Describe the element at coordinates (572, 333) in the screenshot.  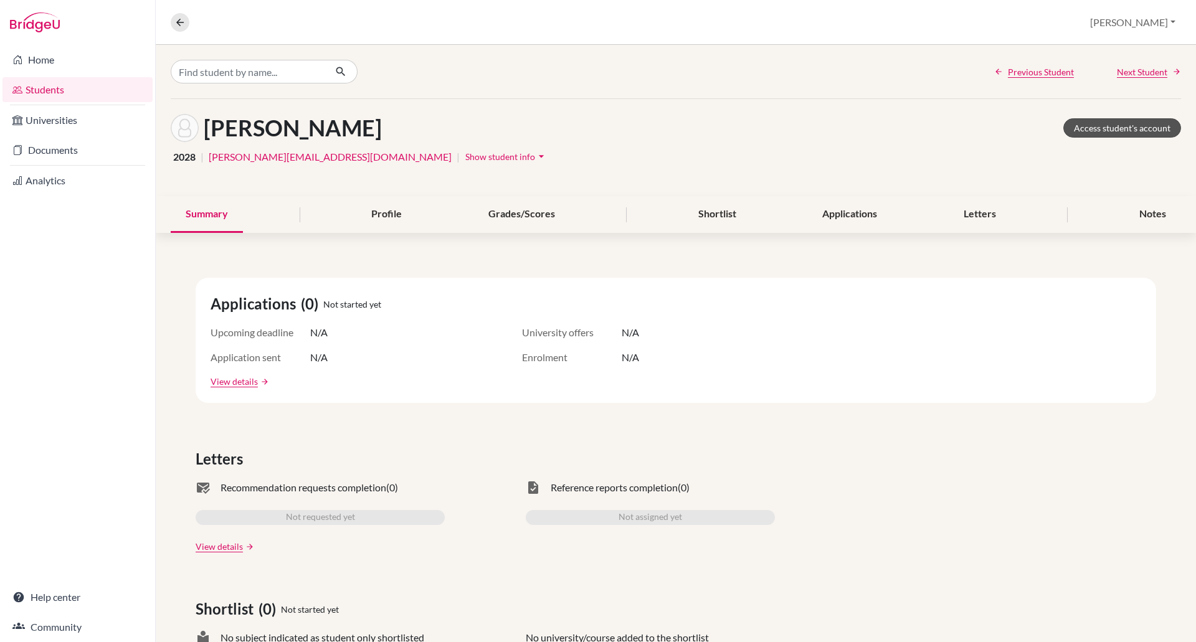
I see `span: University offers` at that location.